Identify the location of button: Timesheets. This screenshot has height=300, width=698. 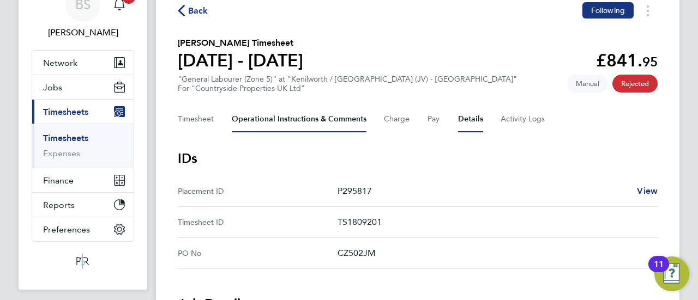
(83, 112).